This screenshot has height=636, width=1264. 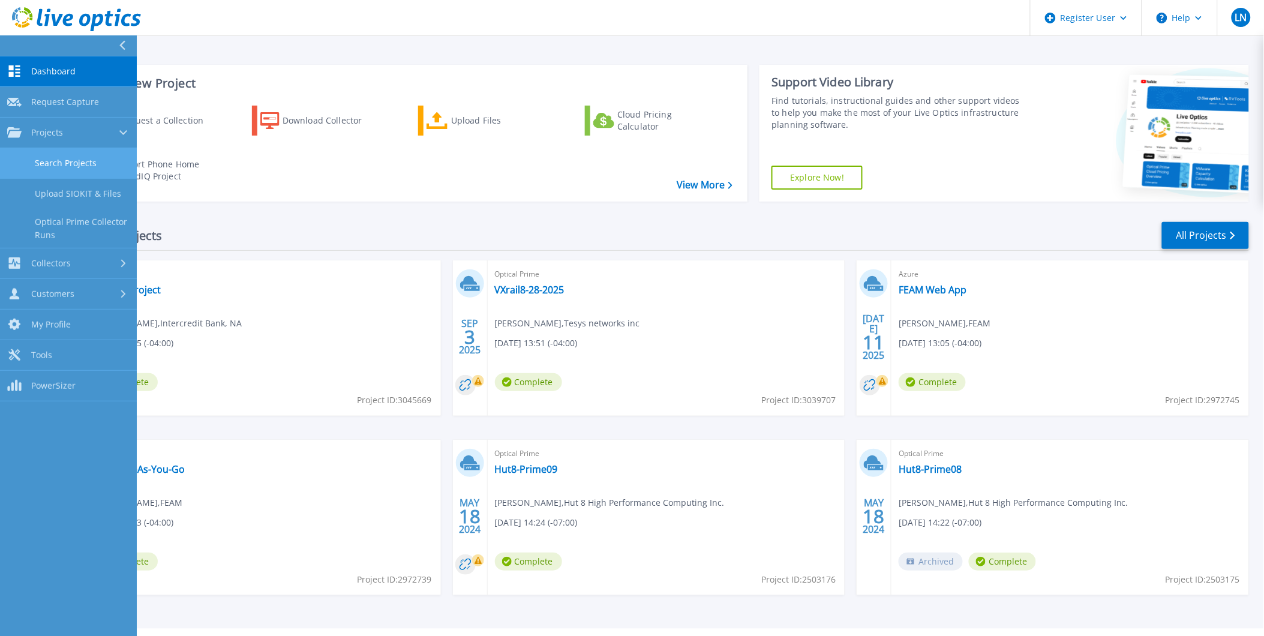 What do you see at coordinates (1240, 17) in the screenshot?
I see `span: LN` at bounding box center [1240, 17].